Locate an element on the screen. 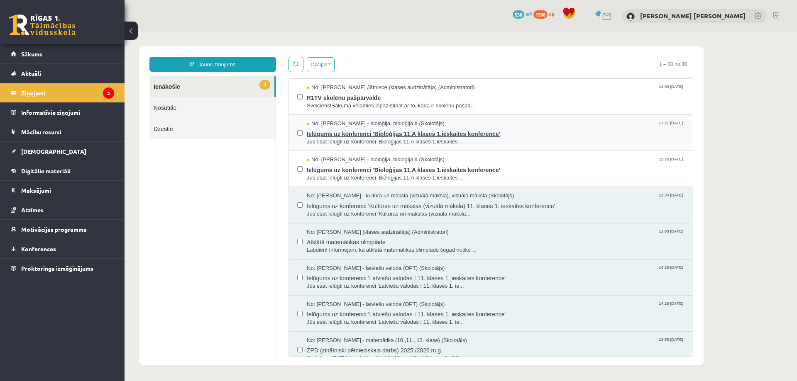 The image size is (797, 381). a: Atzīmes is located at coordinates (62, 210).